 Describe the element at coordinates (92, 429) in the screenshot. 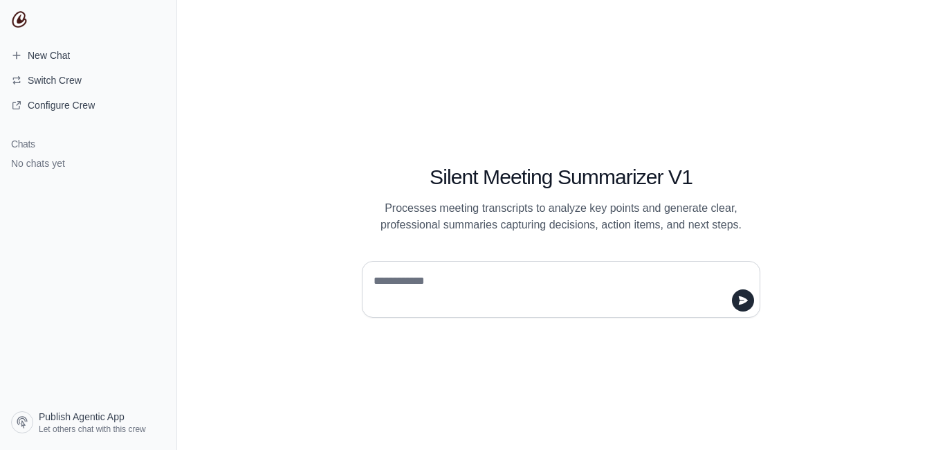

I see `span: Let others chat with this crew` at that location.